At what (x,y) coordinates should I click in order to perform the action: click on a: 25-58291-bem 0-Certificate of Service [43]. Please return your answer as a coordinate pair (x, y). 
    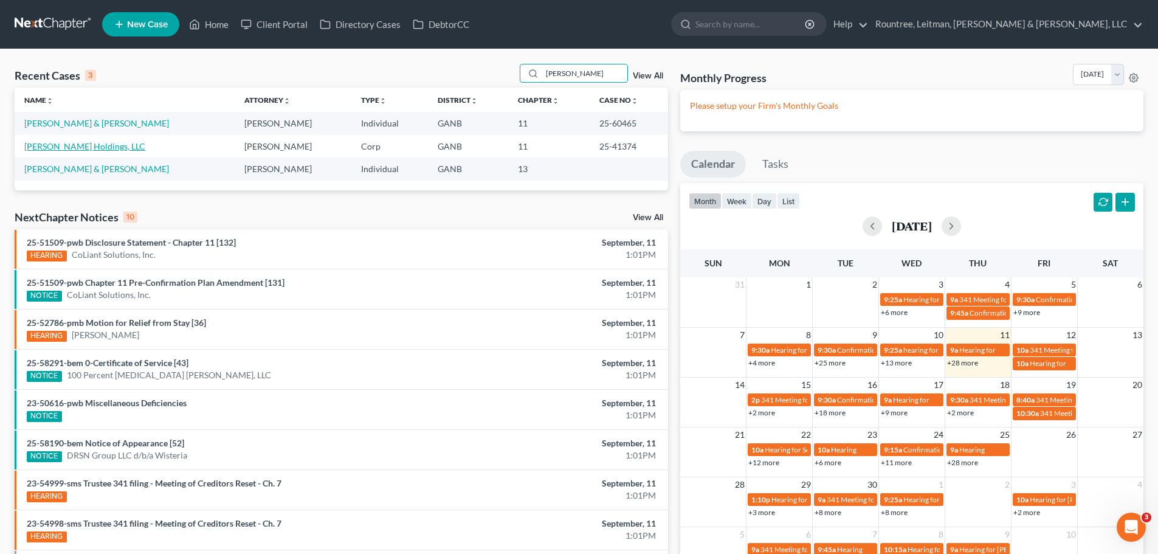
    Looking at the image, I should click on (108, 362).